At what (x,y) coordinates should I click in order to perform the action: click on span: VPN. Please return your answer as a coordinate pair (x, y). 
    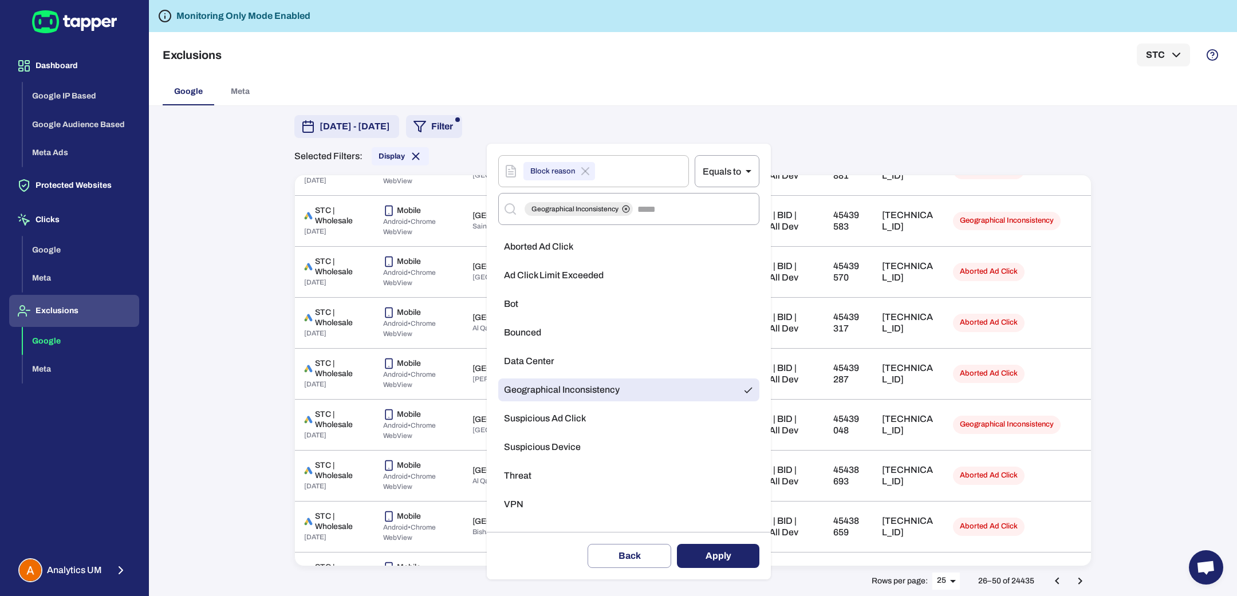
    Looking at the image, I should click on (514, 504).